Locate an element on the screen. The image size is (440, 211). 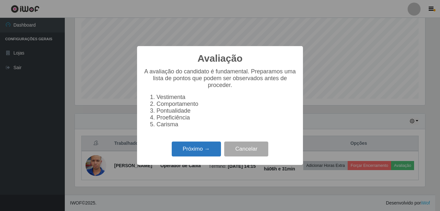
li: Carisma is located at coordinates (227, 124).